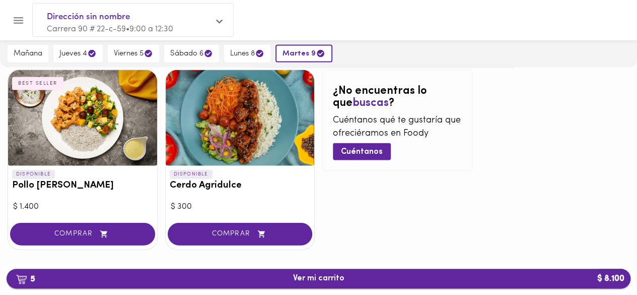  I want to click on p: Cuéntanos qué te gustaría que ofreciéramos en Foody, so click(397, 127).